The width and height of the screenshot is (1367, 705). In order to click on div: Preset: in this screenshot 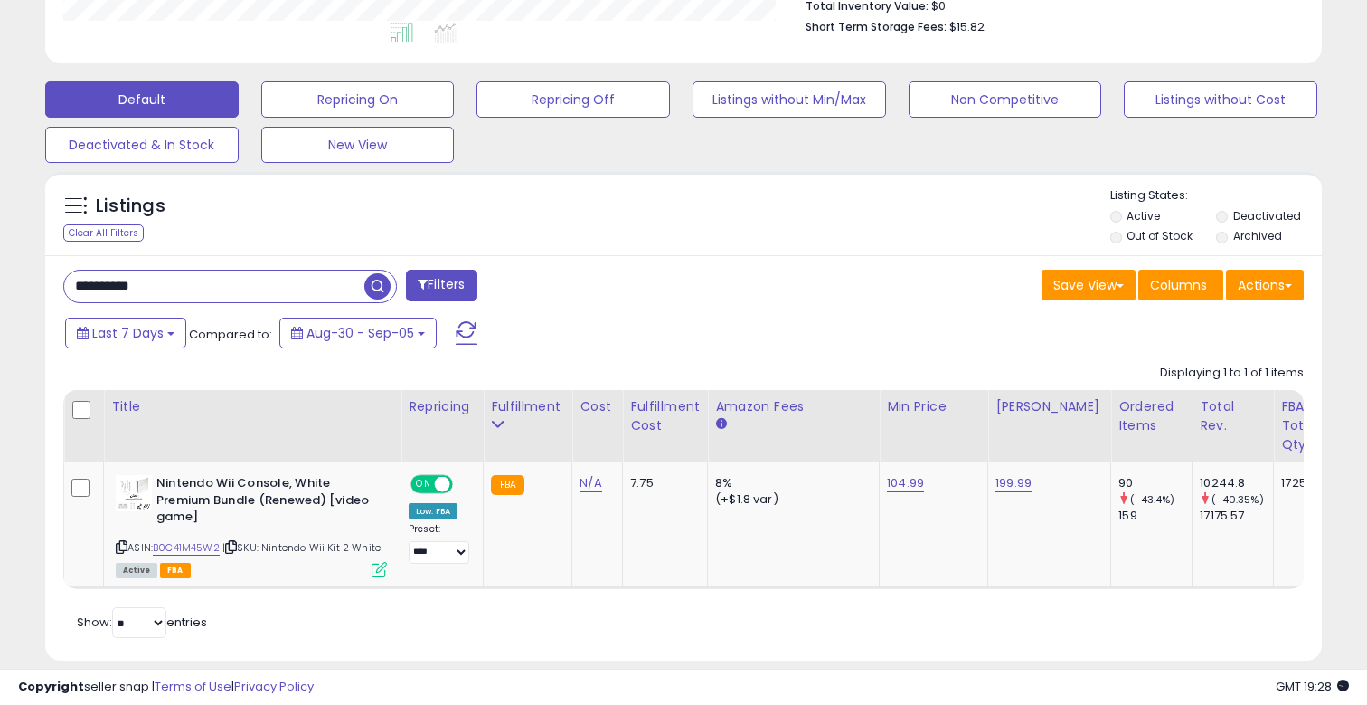, I will do `click(439, 543)`.